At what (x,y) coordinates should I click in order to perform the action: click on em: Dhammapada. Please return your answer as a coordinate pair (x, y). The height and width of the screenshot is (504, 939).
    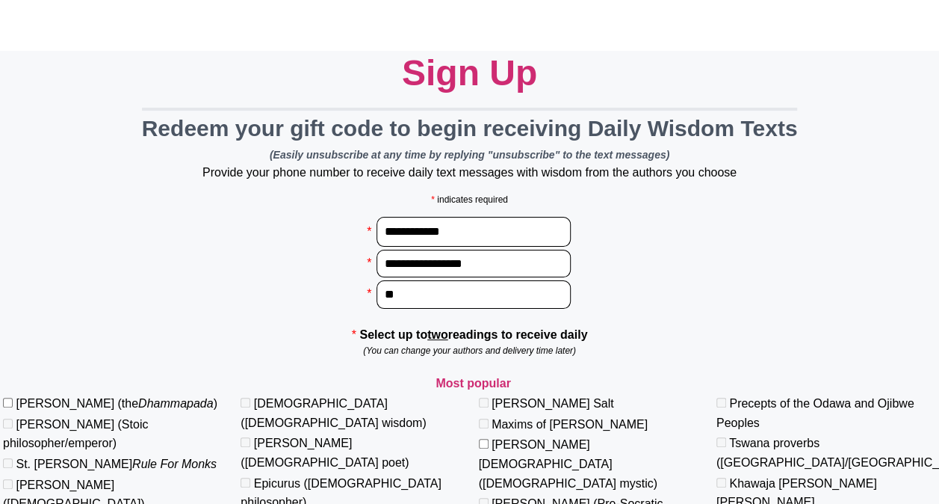
    Looking at the image, I should click on (176, 403).